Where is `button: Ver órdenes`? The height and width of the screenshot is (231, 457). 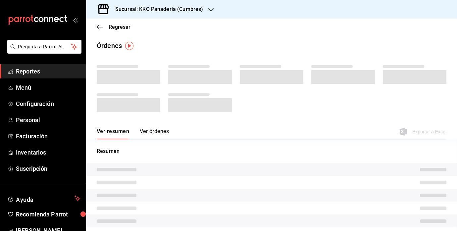
button: Ver órdenes is located at coordinates (154, 134).